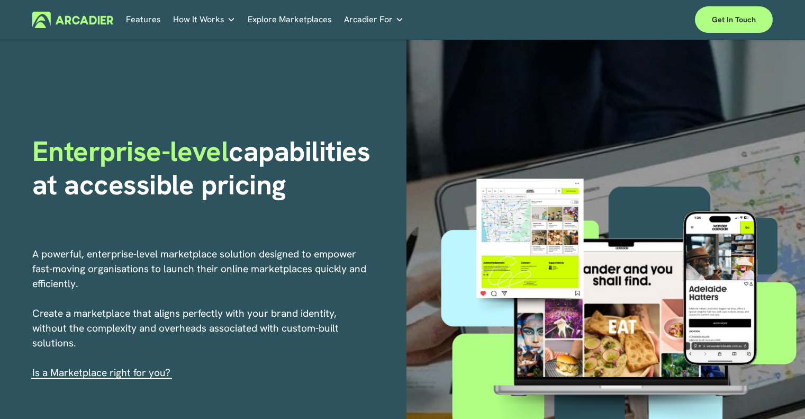  What do you see at coordinates (103, 372) in the screenshot?
I see `a: s a Marketplace right for you?` at bounding box center [103, 372].